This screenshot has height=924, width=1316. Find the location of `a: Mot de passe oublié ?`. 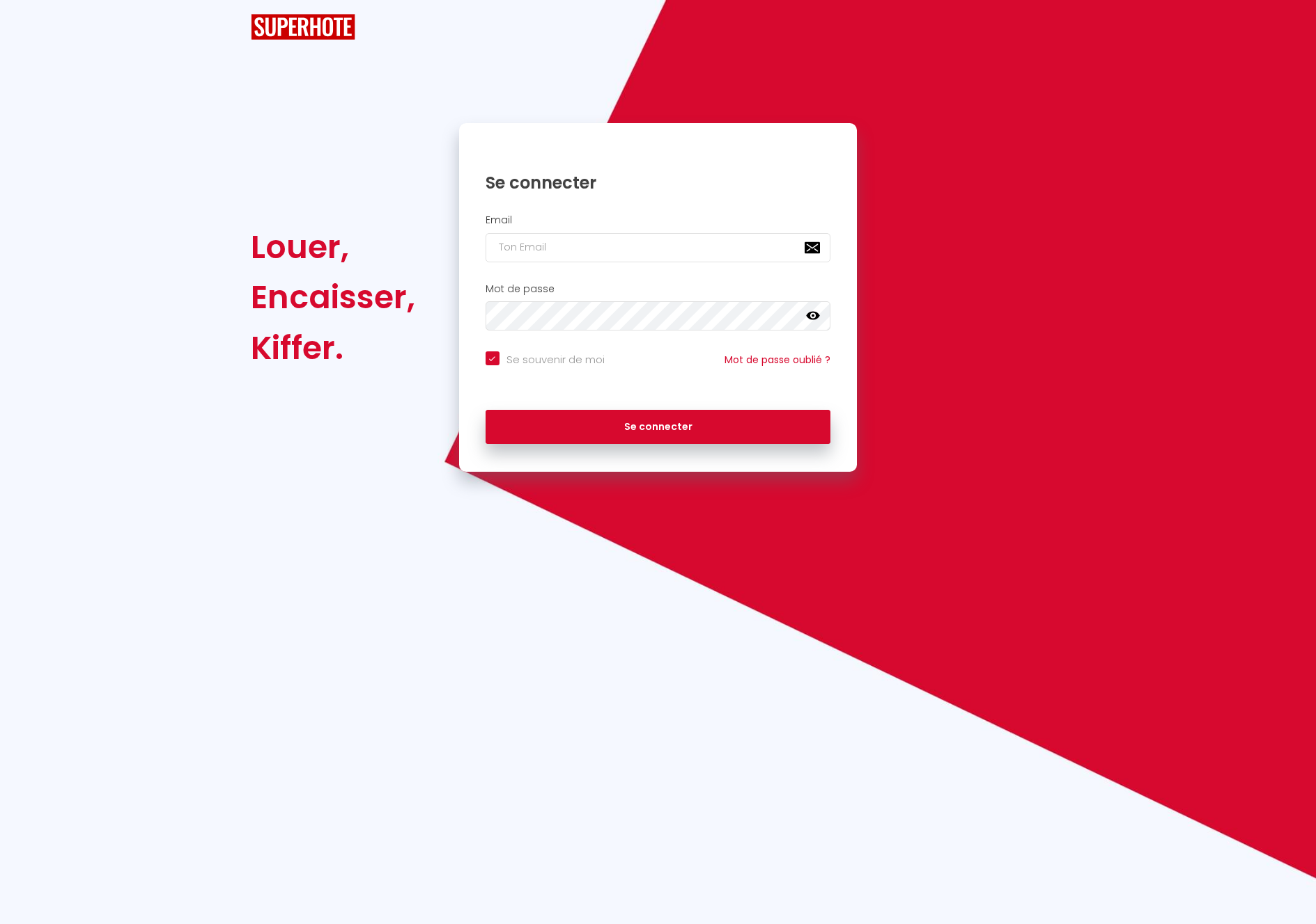

a: Mot de passe oublié ? is located at coordinates (778, 360).